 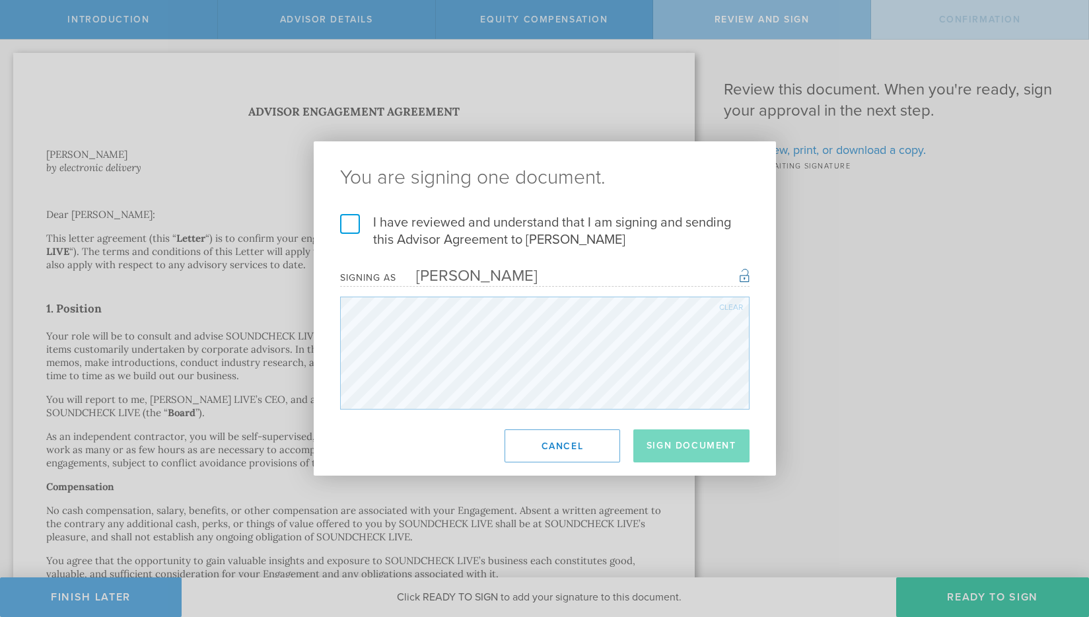 What do you see at coordinates (368, 277) in the screenshot?
I see `div: Signing as` at bounding box center [368, 277].